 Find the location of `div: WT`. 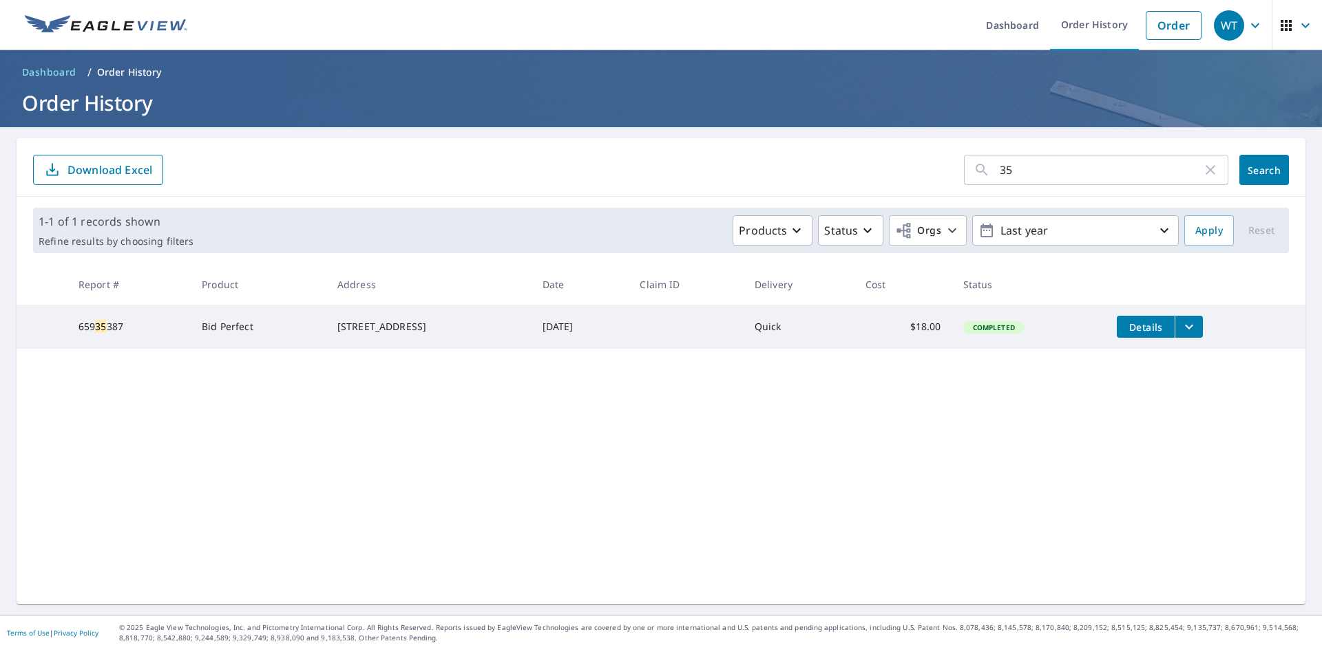

div: WT is located at coordinates (1229, 25).